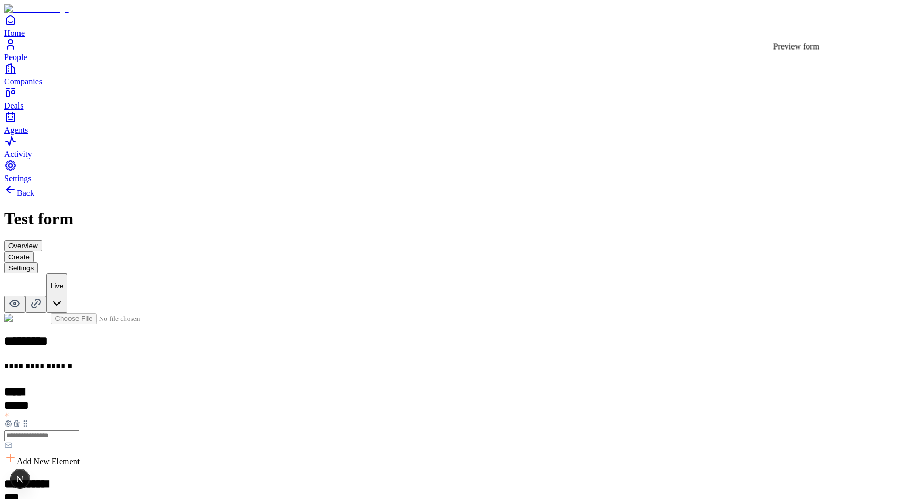 The height and width of the screenshot is (499, 901). I want to click on a: Agents, so click(450, 122).